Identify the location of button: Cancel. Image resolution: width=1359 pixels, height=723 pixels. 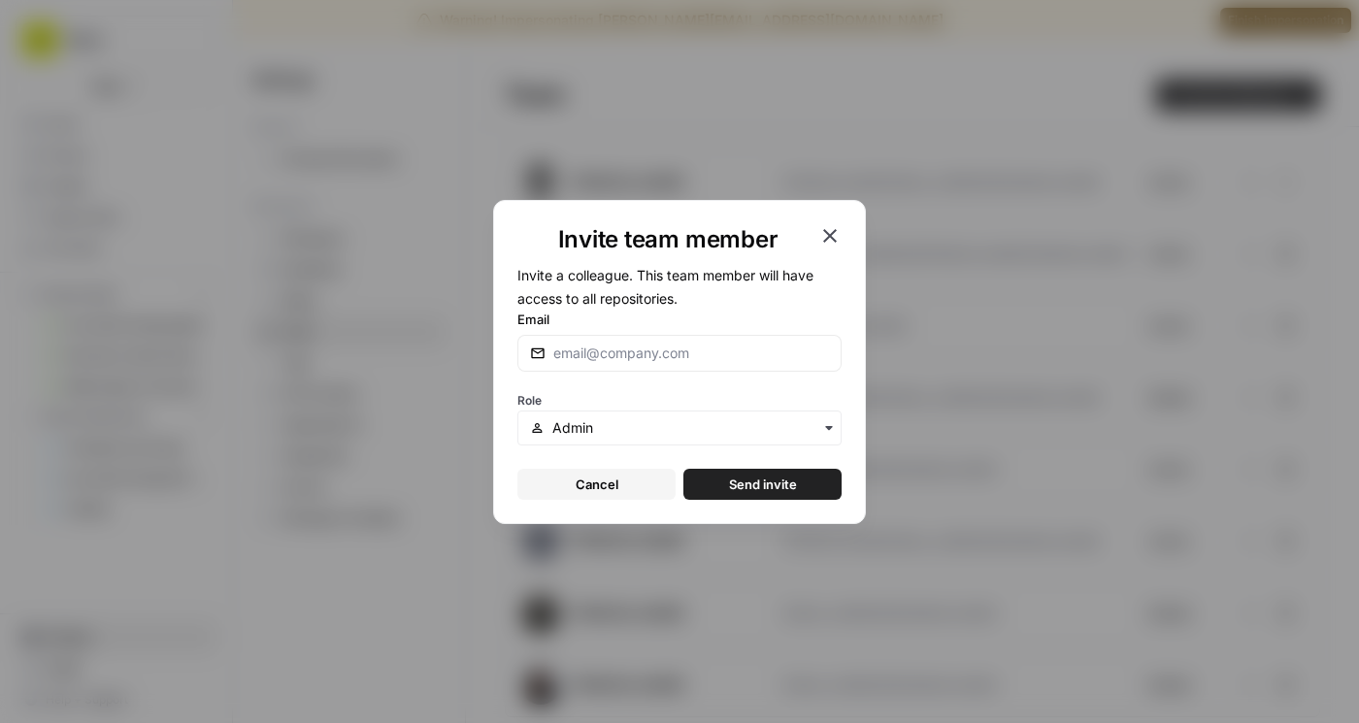
(596, 485).